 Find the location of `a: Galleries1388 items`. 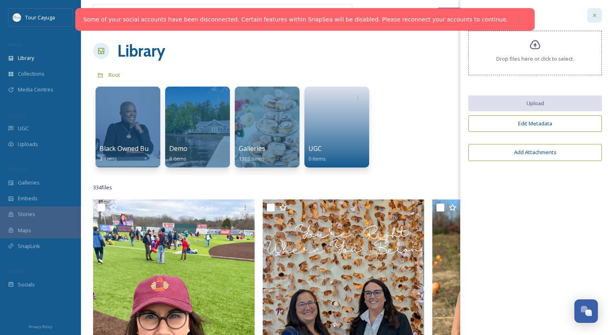

a: Galleries1388 items is located at coordinates (252, 153).